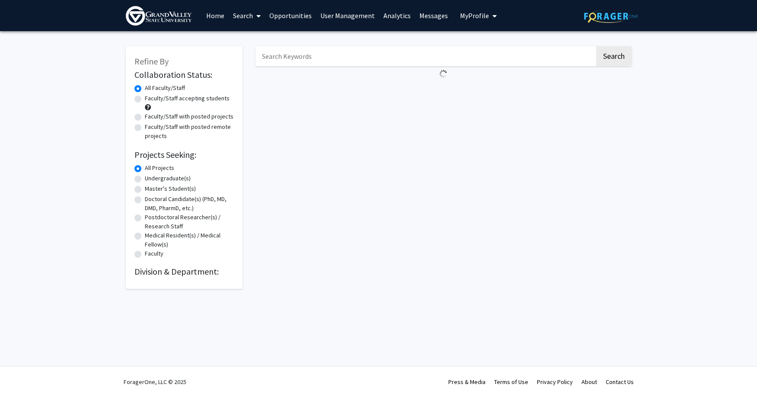 The image size is (757, 397). I want to click on h2: Division & Department:, so click(184, 272).